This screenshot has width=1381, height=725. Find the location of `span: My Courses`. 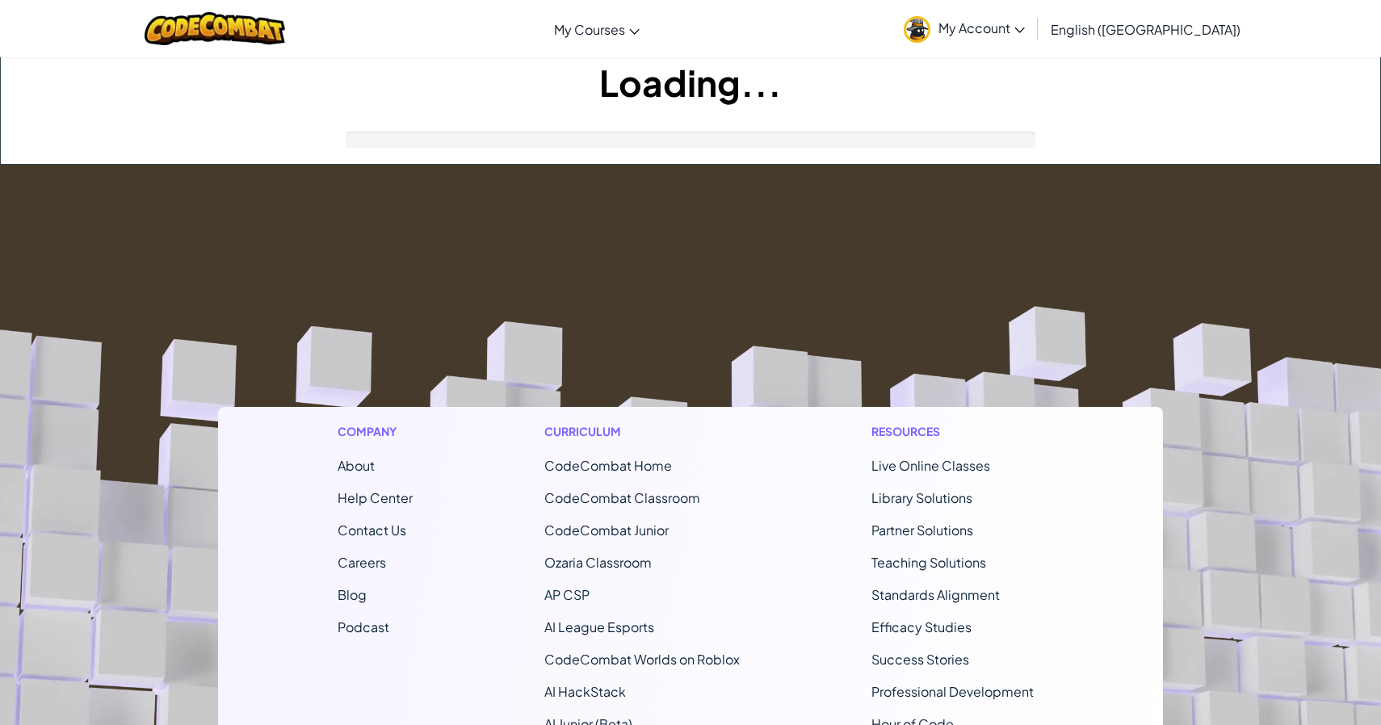

span: My Courses is located at coordinates (590, 29).